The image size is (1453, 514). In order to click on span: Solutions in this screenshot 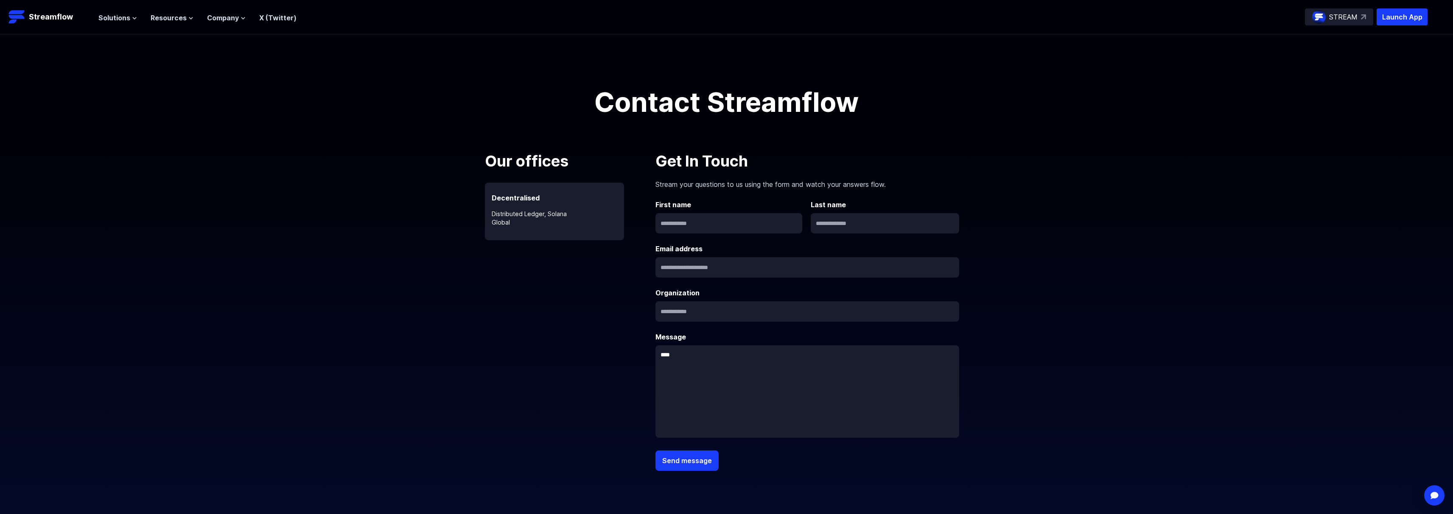, I will do `click(114, 18)`.